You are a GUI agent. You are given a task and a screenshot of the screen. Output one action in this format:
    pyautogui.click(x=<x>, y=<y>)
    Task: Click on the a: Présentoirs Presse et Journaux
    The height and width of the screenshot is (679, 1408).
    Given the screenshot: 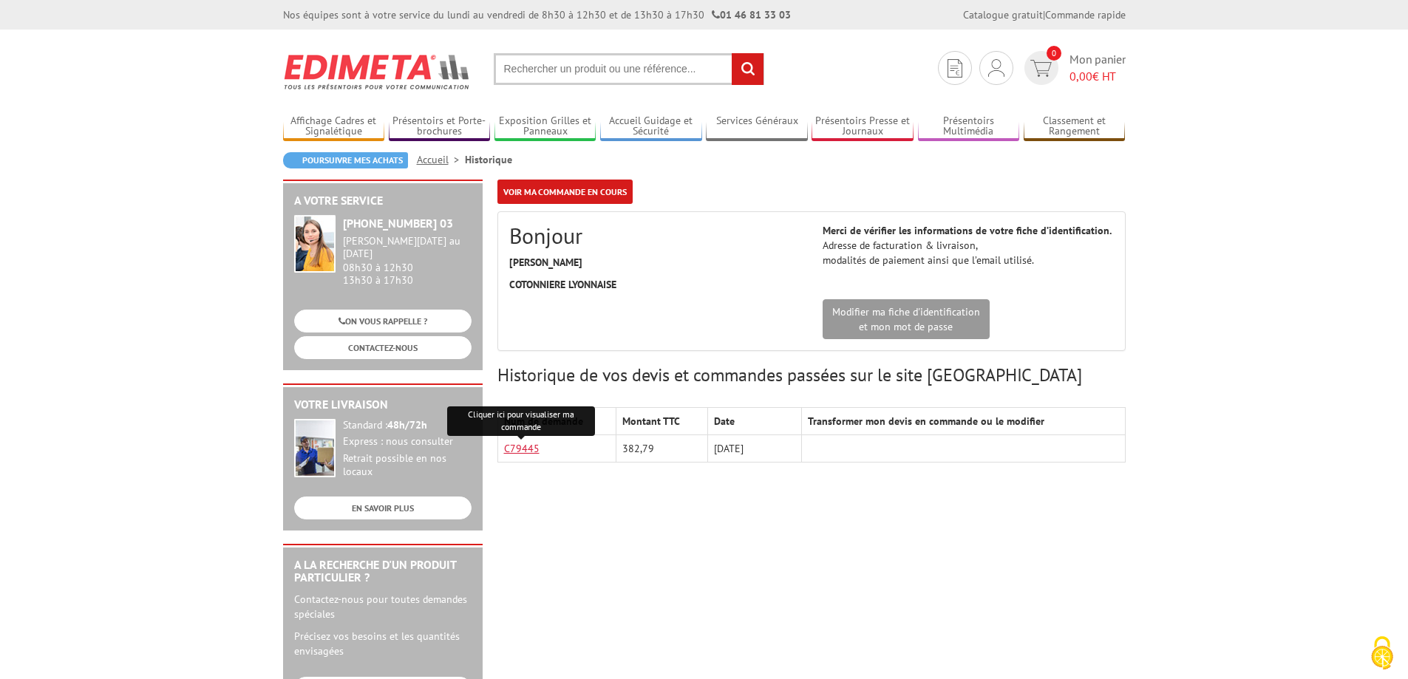 What is the action you would take?
    pyautogui.click(x=863, y=126)
    